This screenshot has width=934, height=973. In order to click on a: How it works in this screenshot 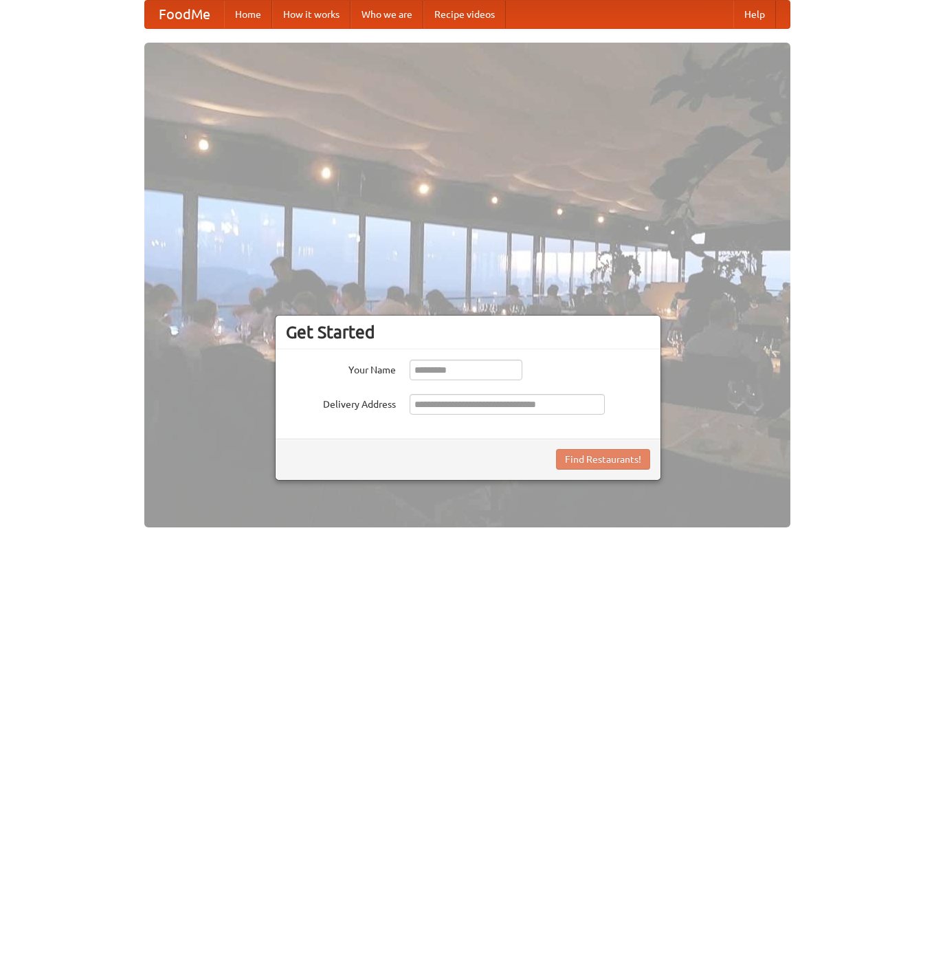, I will do `click(311, 14)`.